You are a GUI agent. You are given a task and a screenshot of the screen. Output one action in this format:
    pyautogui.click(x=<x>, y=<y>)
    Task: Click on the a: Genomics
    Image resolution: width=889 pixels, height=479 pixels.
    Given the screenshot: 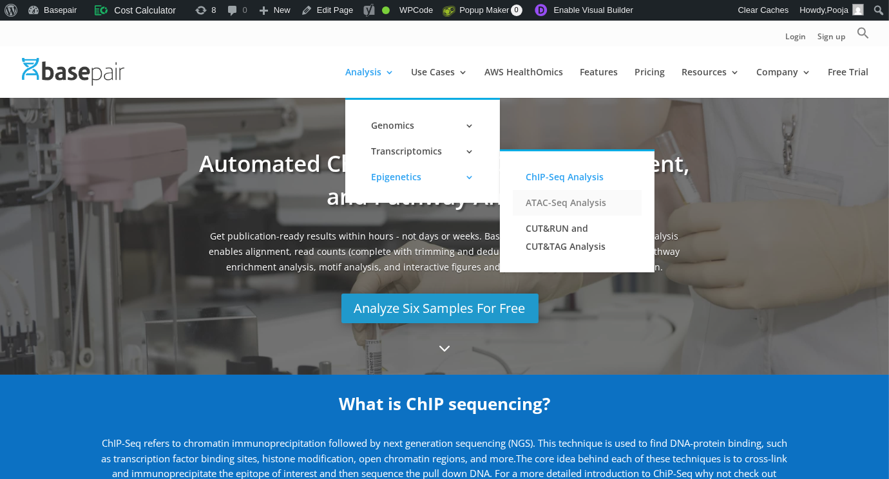 What is the action you would take?
    pyautogui.click(x=423, y=126)
    